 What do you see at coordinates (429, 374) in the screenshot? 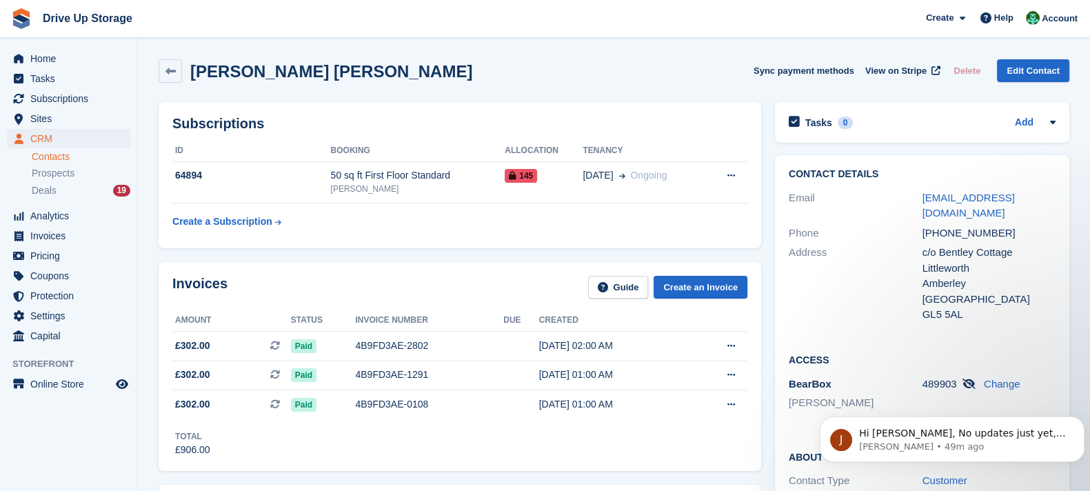
I see `div: 4B9FD3AE-1291` at bounding box center [429, 374].